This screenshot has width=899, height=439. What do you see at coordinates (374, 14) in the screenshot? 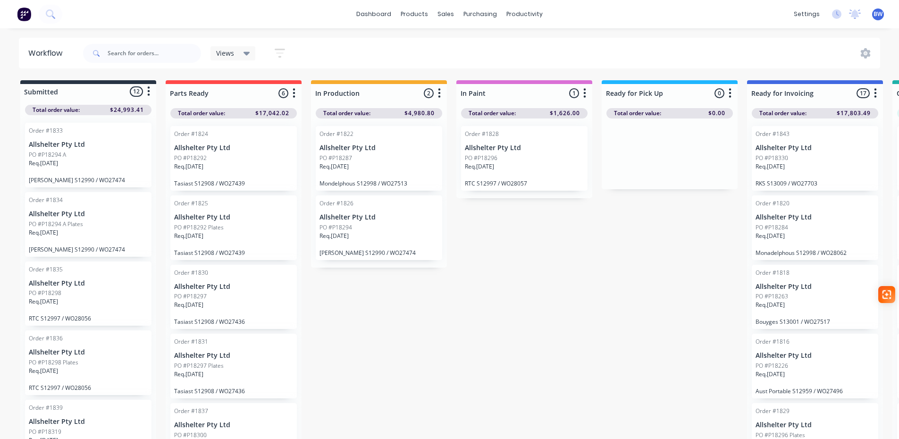
I see `a: dashboard` at bounding box center [374, 14].